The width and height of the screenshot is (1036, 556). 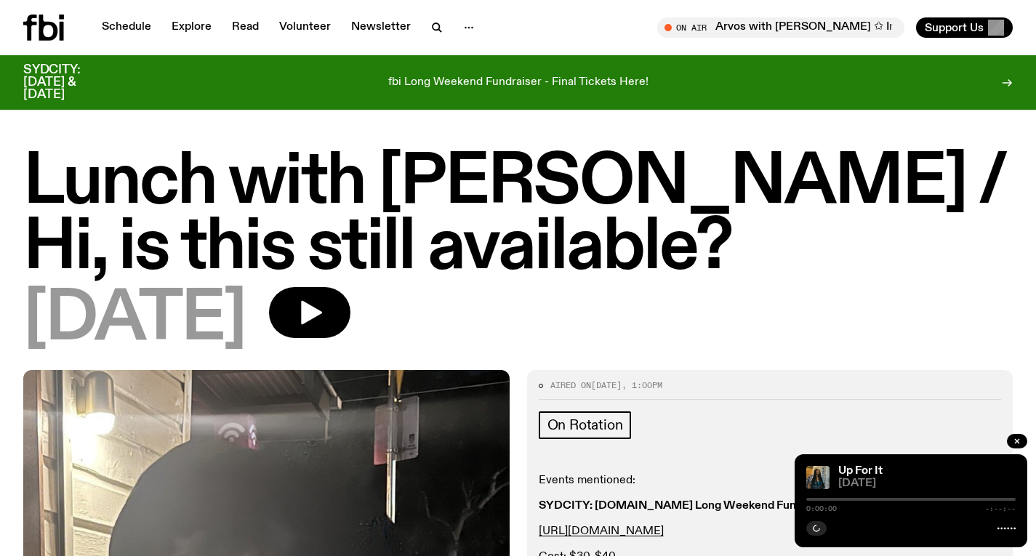 What do you see at coordinates (860, 471) in the screenshot?
I see `a: Up For It` at bounding box center [860, 471].